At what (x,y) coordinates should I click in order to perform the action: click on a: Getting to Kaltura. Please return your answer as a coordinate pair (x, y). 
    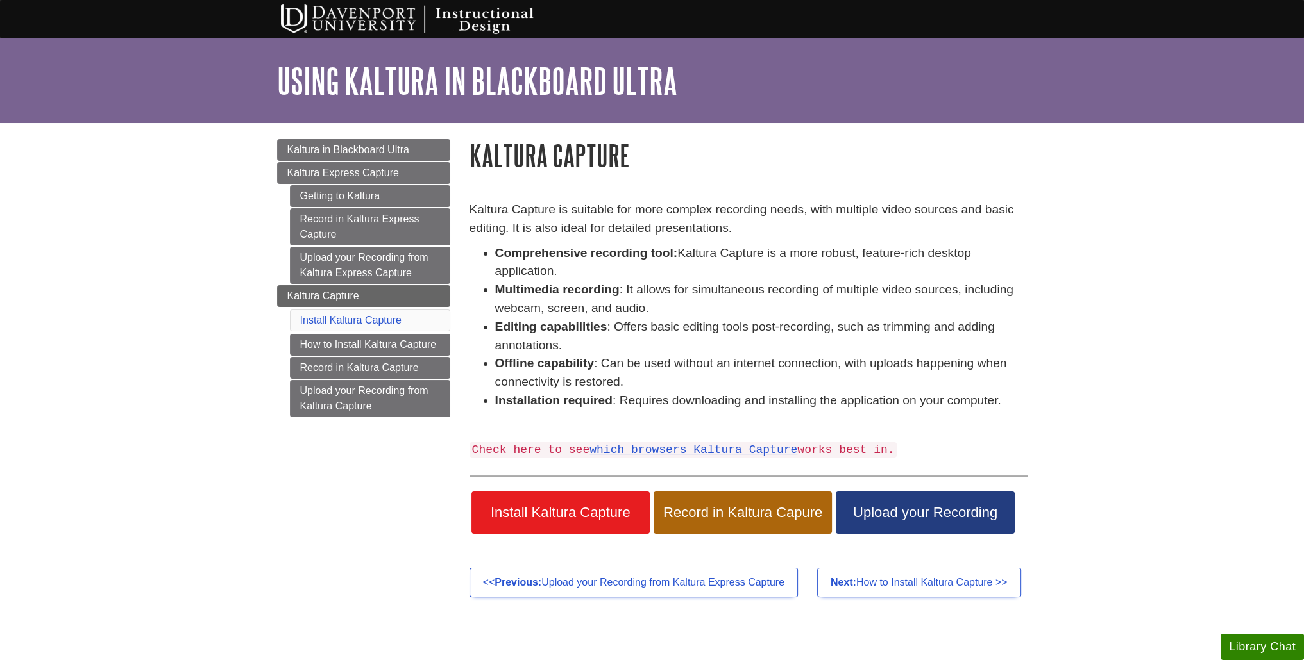
    Looking at the image, I should click on (370, 196).